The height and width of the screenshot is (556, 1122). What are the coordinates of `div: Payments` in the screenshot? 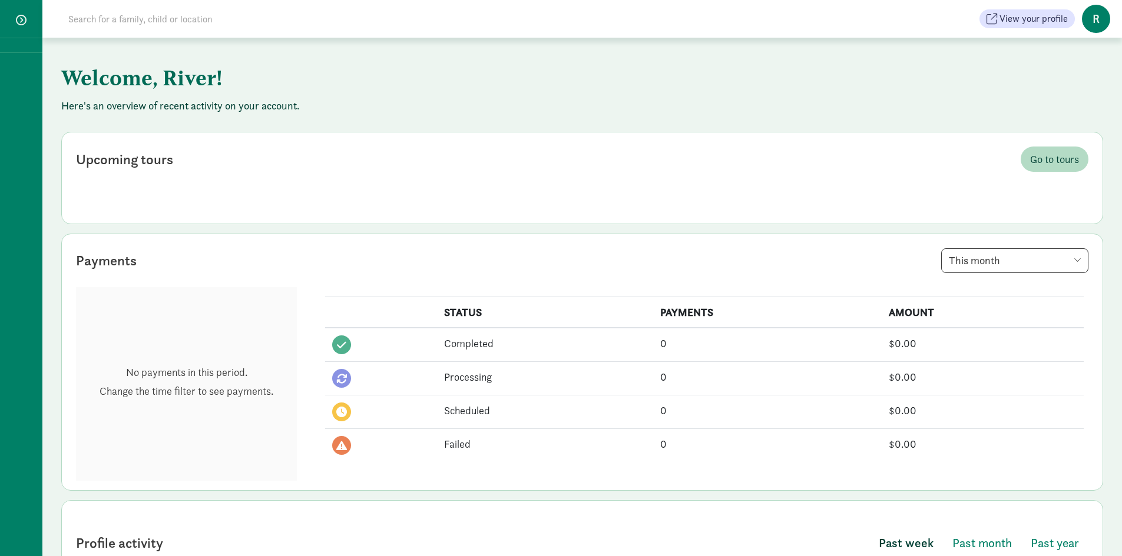 It's located at (106, 261).